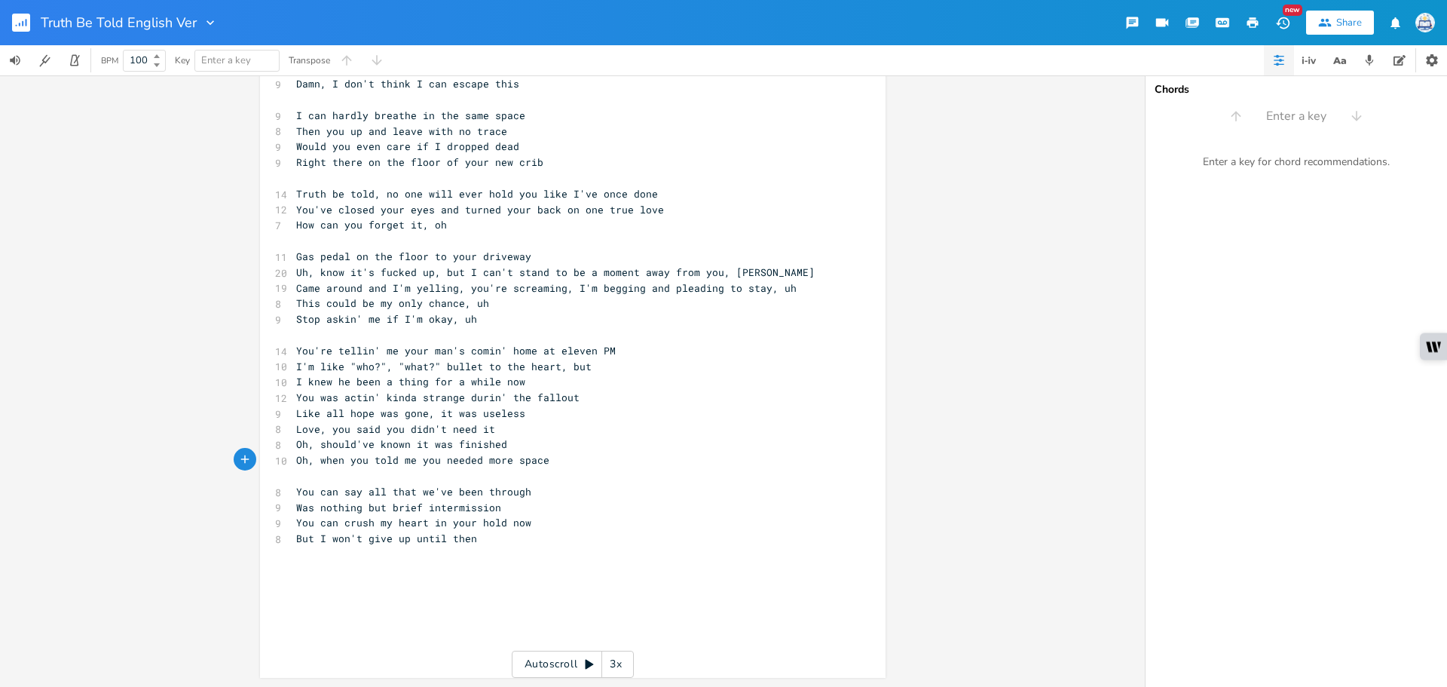  What do you see at coordinates (387, 319) in the screenshot?
I see `span: Stop askin' me if I'm okay, uh` at bounding box center [387, 319].